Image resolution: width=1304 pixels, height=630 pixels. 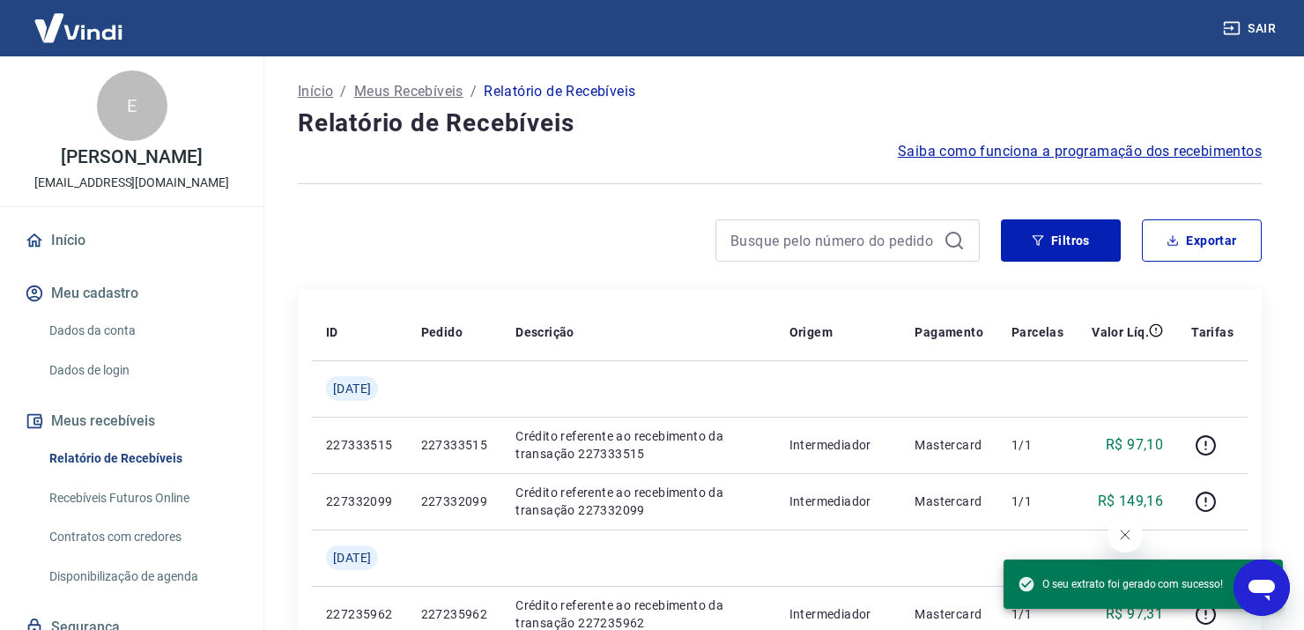 I want to click on p: Pedido, so click(x=441, y=332).